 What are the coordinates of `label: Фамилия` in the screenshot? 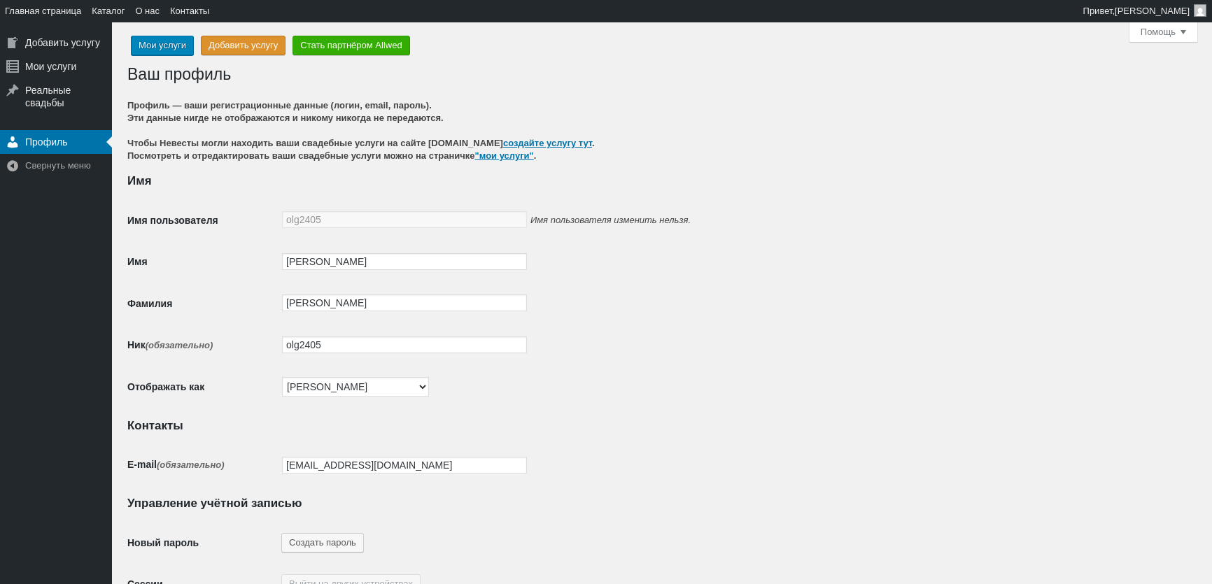 It's located at (150, 304).